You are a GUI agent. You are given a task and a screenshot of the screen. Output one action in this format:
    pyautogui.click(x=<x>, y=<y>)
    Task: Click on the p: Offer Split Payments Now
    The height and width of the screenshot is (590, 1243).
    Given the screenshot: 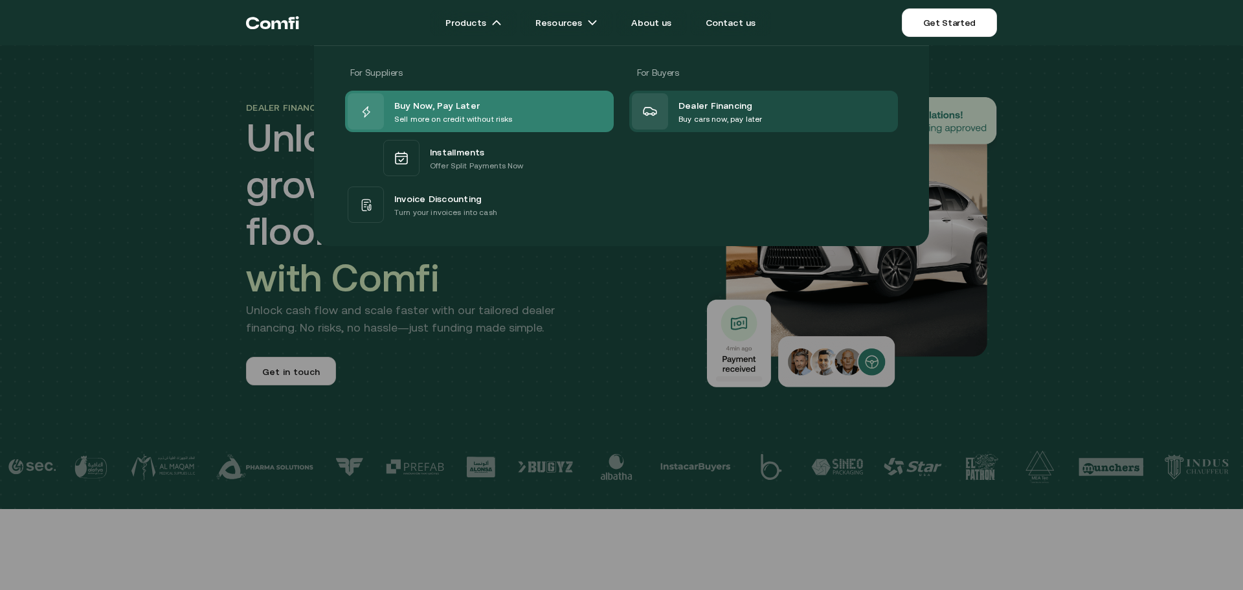 What is the action you would take?
    pyautogui.click(x=477, y=166)
    